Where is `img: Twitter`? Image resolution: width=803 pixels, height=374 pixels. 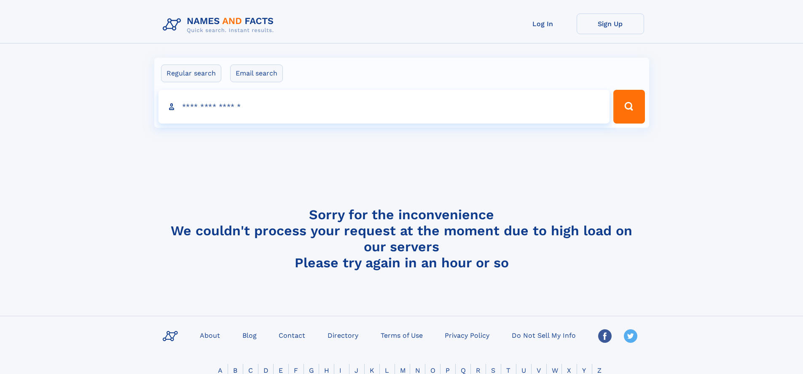 img: Twitter is located at coordinates (630, 336).